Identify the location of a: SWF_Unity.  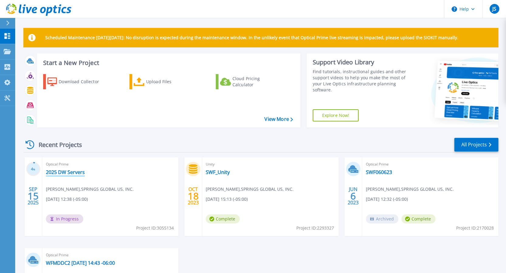
(218, 172).